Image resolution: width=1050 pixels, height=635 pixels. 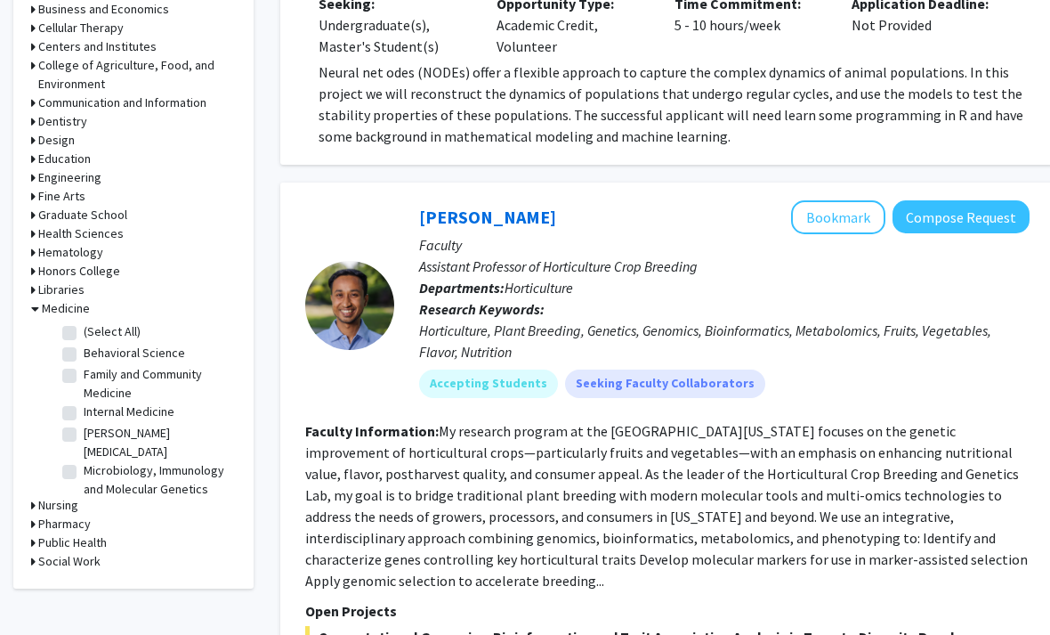 I want to click on h3: Centers and Institutes, so click(x=97, y=46).